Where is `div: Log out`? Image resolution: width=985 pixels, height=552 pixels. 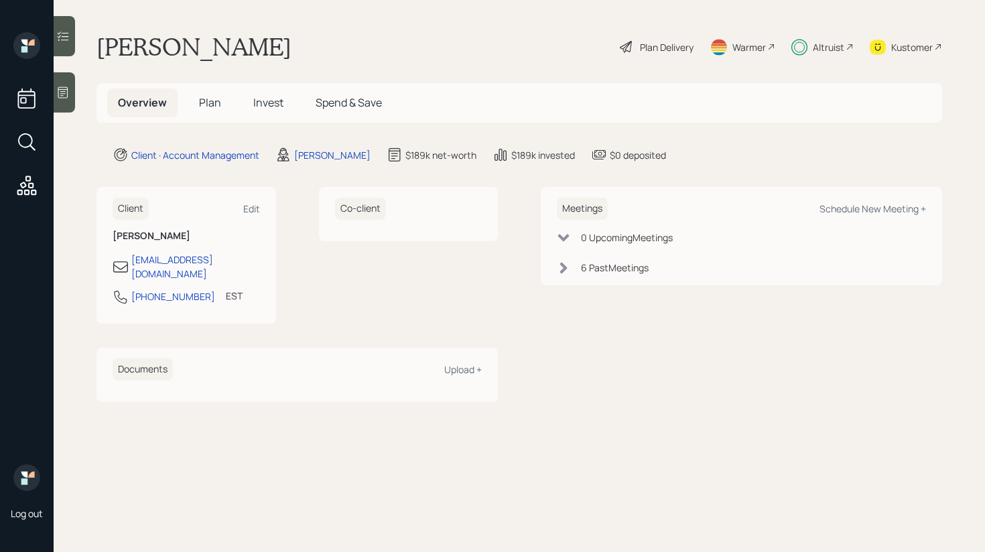 div: Log out is located at coordinates (27, 513).